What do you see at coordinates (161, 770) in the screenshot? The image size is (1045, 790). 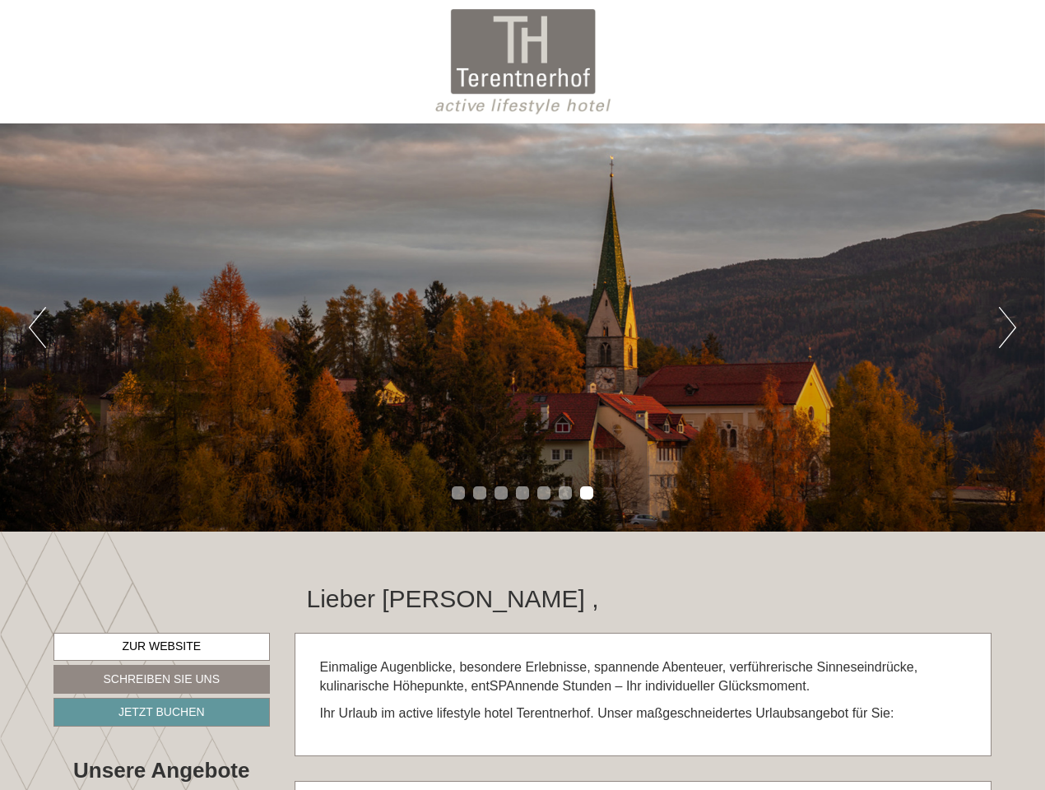 I see `div: Unsere Angebote` at bounding box center [161, 770].